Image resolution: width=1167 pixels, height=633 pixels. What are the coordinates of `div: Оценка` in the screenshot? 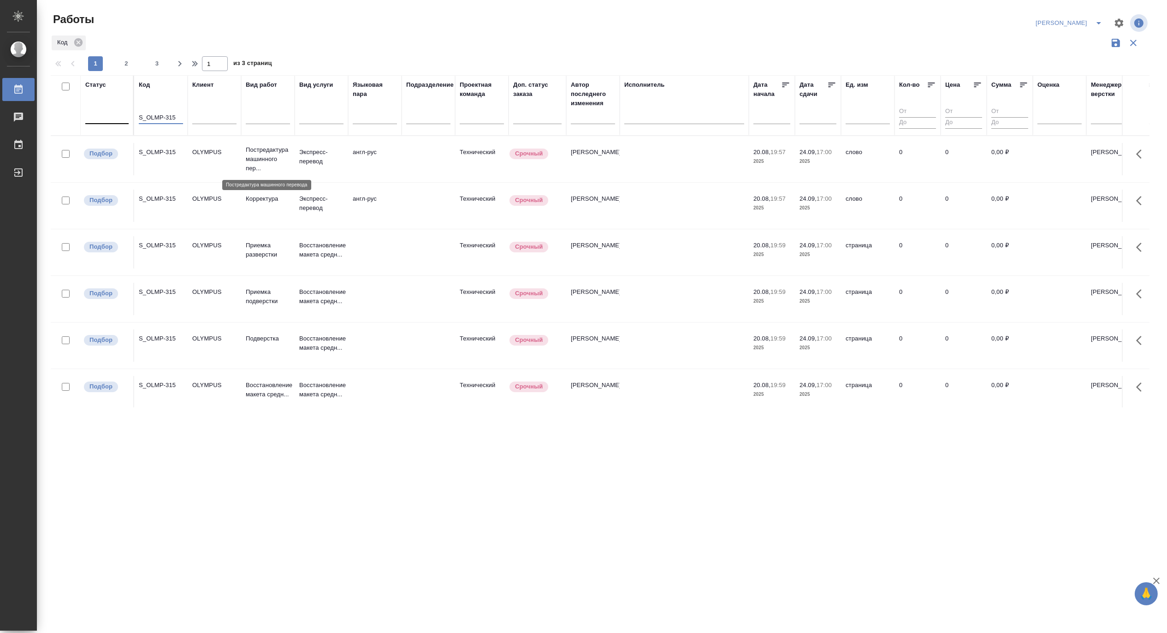 It's located at (1049, 85).